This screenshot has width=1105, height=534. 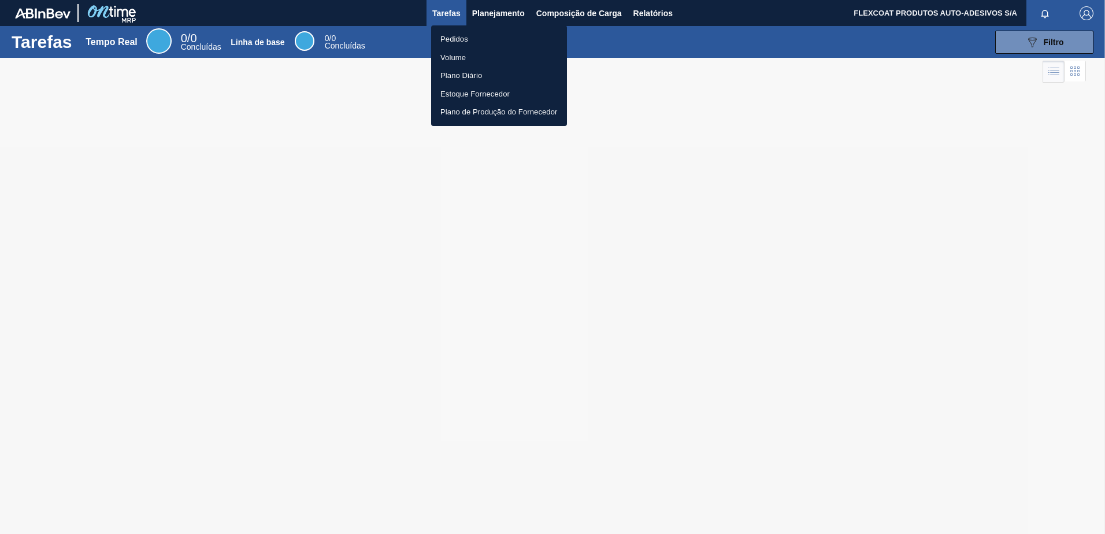 What do you see at coordinates (499, 58) in the screenshot?
I see `li: Volume` at bounding box center [499, 58].